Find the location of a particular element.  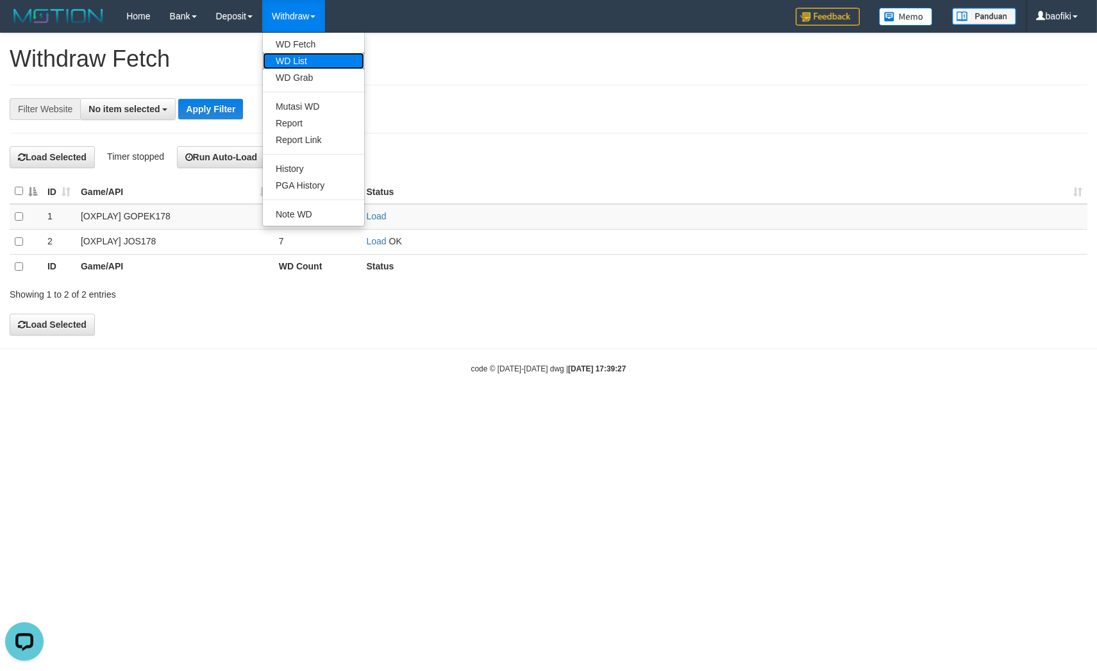

h1: Withdraw Fetch is located at coordinates (548, 59).